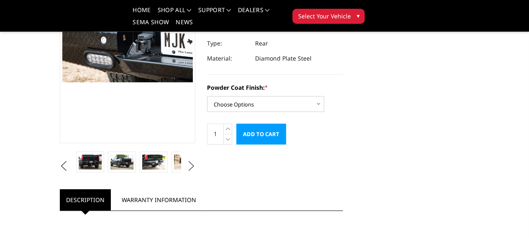 The image size is (529, 238). I want to click on a: Dealers, so click(254, 13).